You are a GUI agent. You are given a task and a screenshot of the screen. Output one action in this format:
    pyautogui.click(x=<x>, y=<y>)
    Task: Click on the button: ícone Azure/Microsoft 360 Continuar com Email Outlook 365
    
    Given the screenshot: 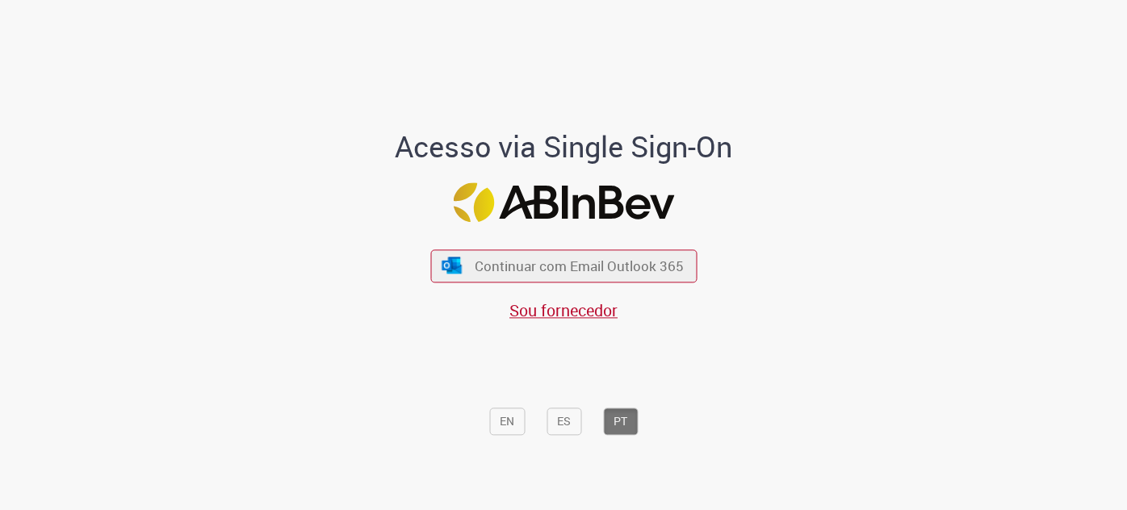 What is the action you would take?
    pyautogui.click(x=563, y=266)
    